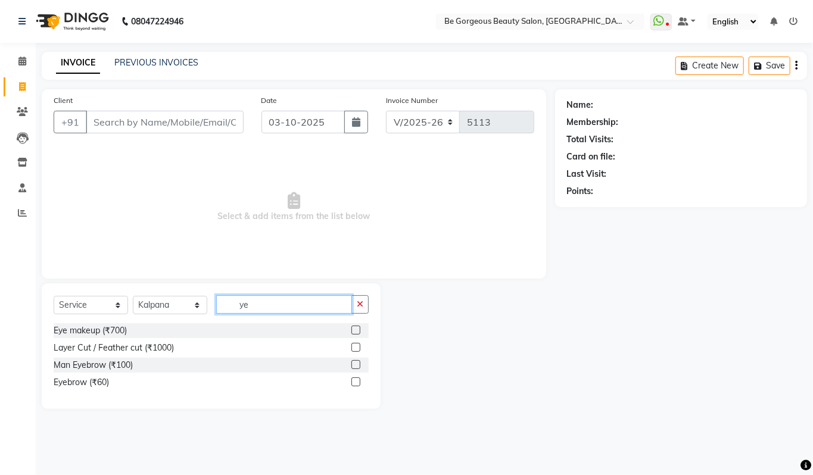  What do you see at coordinates (156, 63) in the screenshot?
I see `a: PREVIOUS INVOICES` at bounding box center [156, 63].